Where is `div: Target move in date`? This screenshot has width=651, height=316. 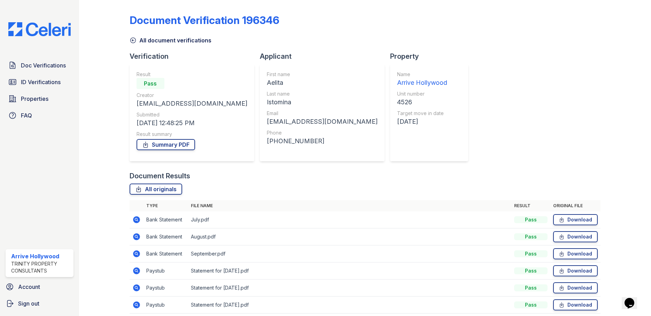
div: Target move in date is located at coordinates (422, 113).